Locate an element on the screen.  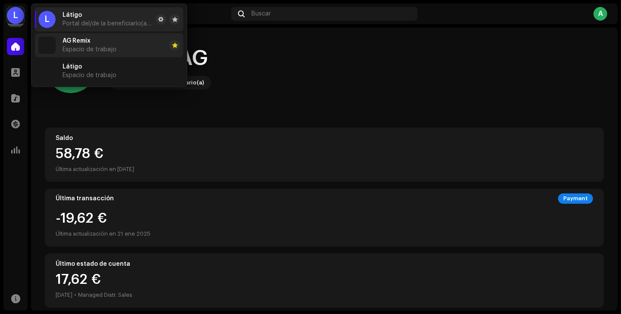
div: Última transacción is located at coordinates (85, 199).